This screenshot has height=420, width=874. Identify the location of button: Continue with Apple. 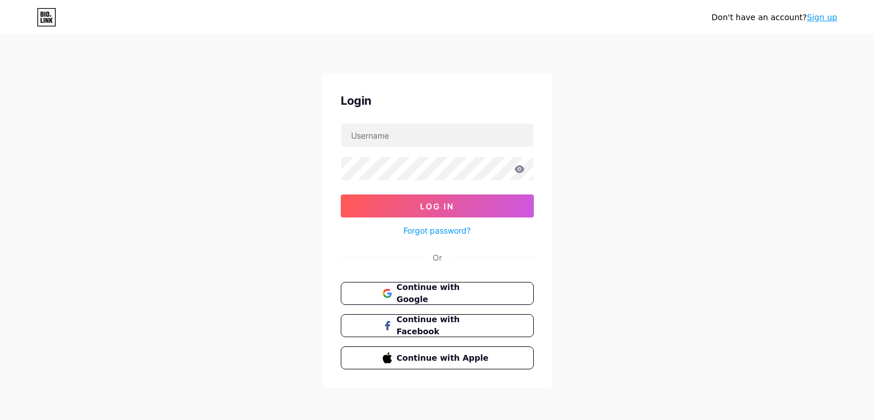
(437, 358).